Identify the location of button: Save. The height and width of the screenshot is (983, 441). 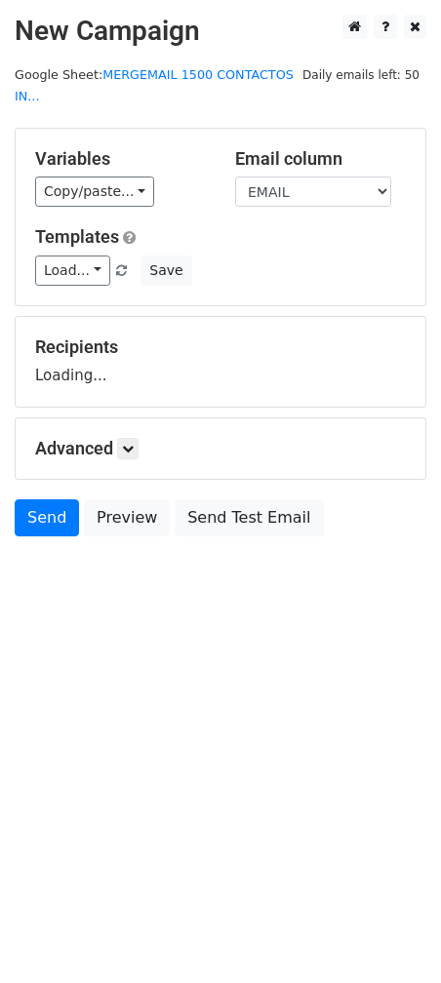
(166, 270).